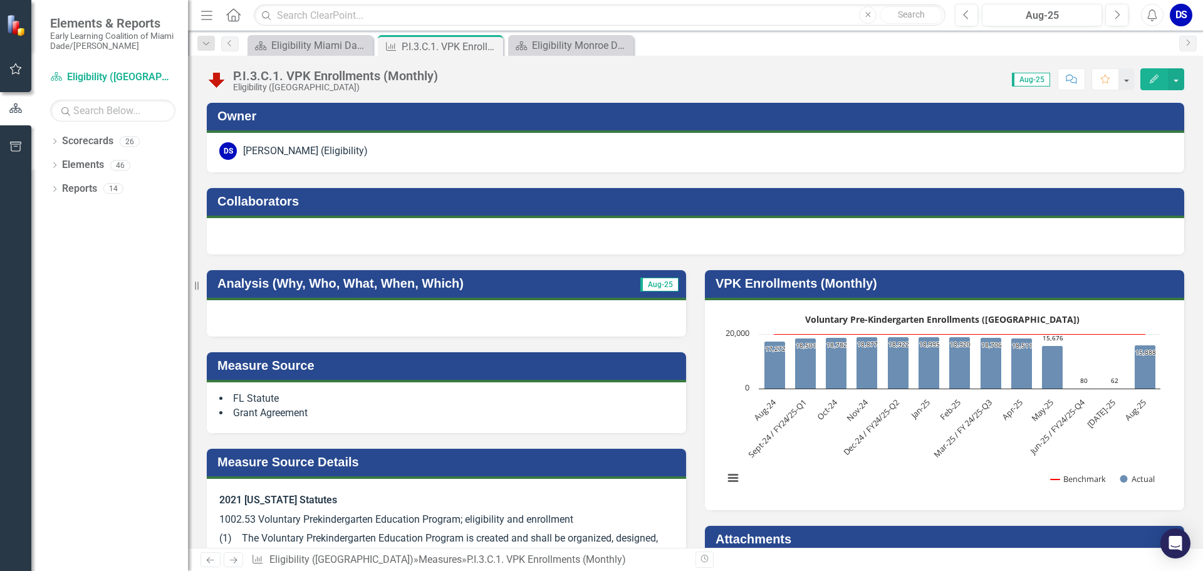  Describe the element at coordinates (747, 387) in the screenshot. I see `text: 0` at that location.